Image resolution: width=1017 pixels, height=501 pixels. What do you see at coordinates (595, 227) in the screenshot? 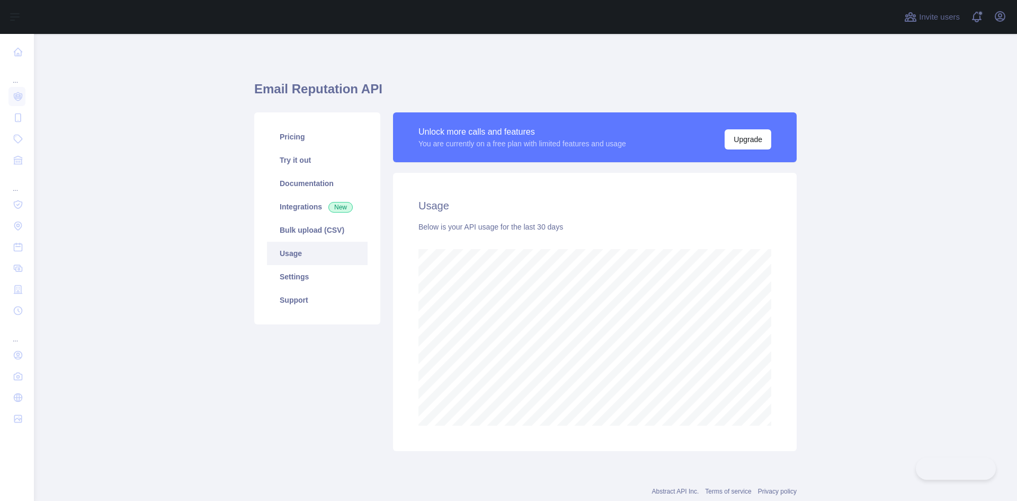
I see `div: Below is your API usage for the last 30 days` at bounding box center [595, 227].